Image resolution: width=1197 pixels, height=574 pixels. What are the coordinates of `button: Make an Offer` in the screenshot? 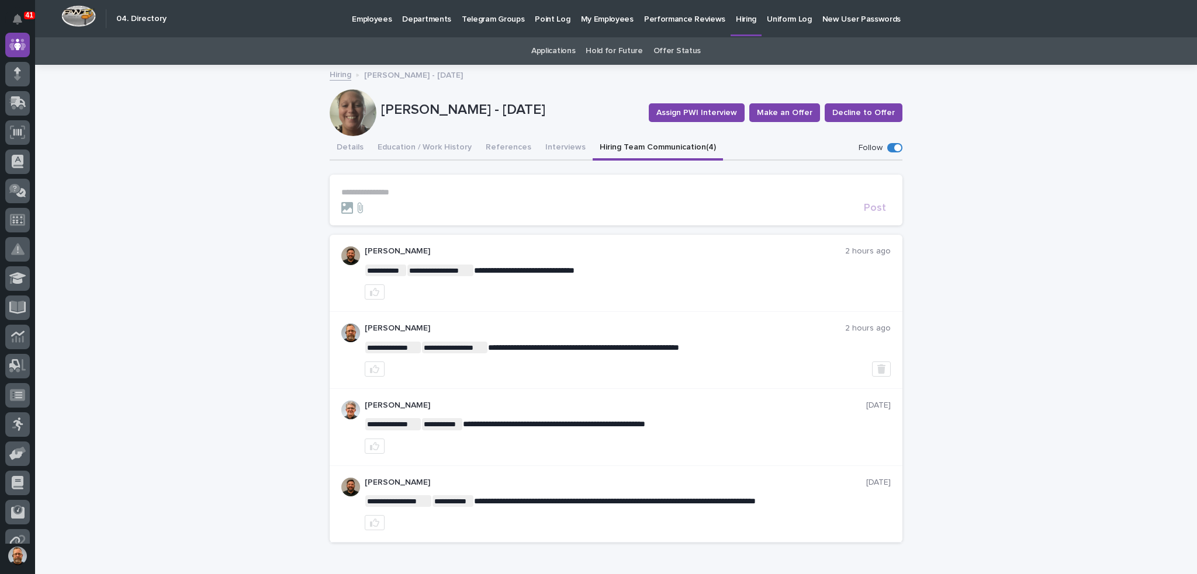 It's located at (784, 113).